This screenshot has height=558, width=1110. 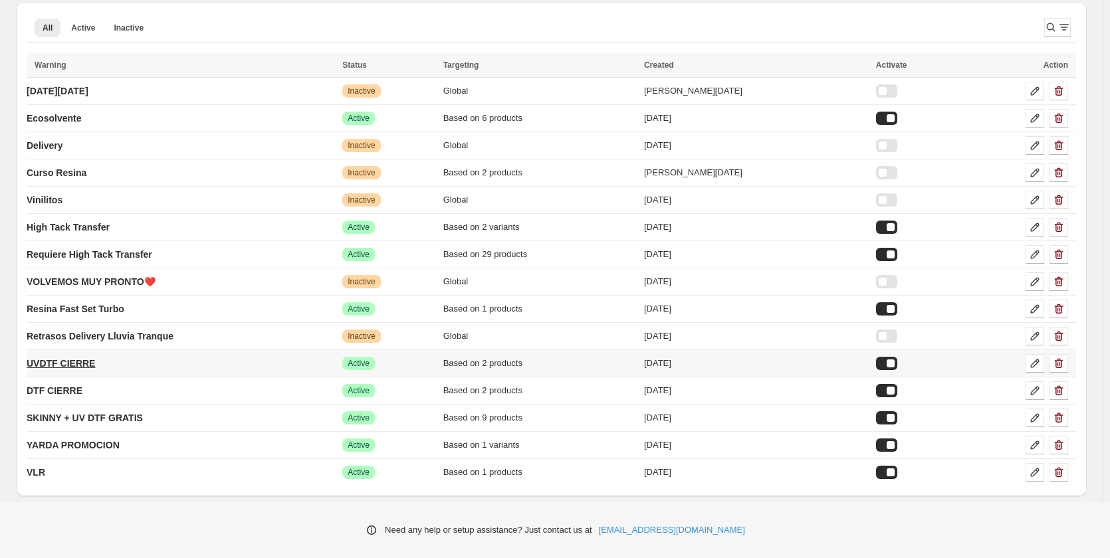 I want to click on p: UVDTF CIERRE, so click(x=60, y=364).